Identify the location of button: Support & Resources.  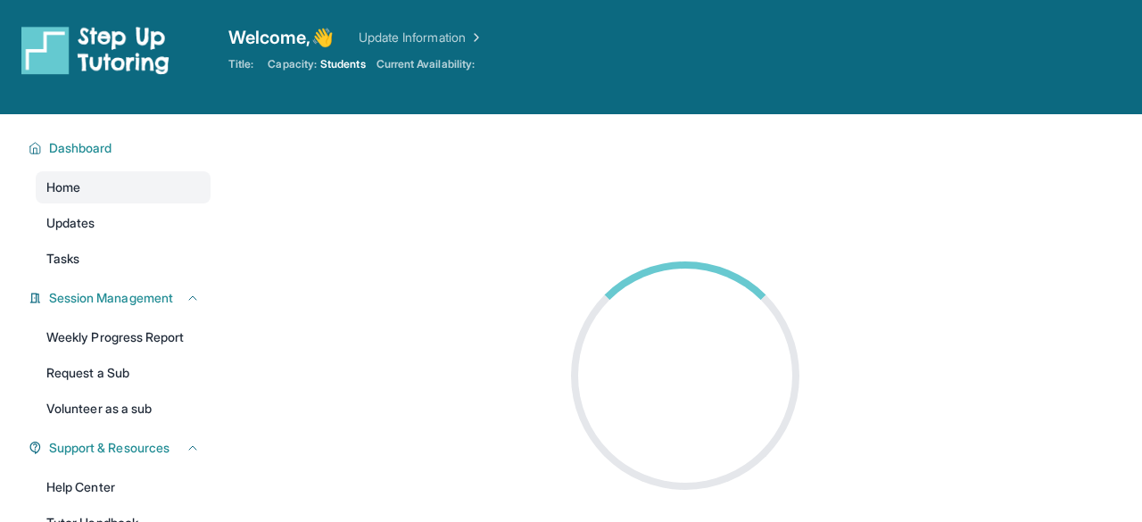
(120, 448).